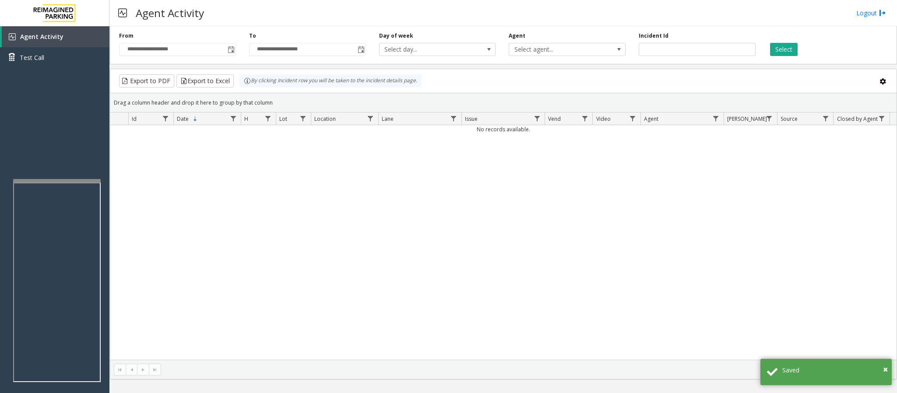  What do you see at coordinates (246, 119) in the screenshot?
I see `span: H` at bounding box center [246, 119].